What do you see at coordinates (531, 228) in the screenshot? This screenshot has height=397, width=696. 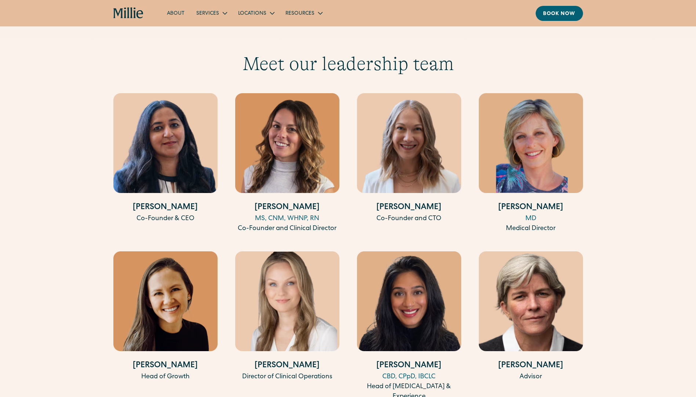 I see `div: Medical Director` at bounding box center [531, 228].